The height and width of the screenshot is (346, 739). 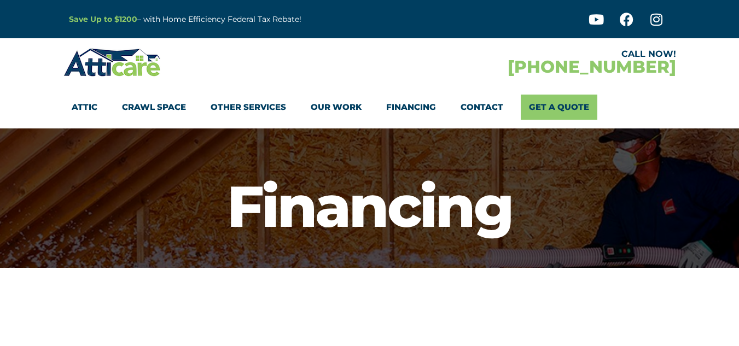 I want to click on a: Contact, so click(x=482, y=107).